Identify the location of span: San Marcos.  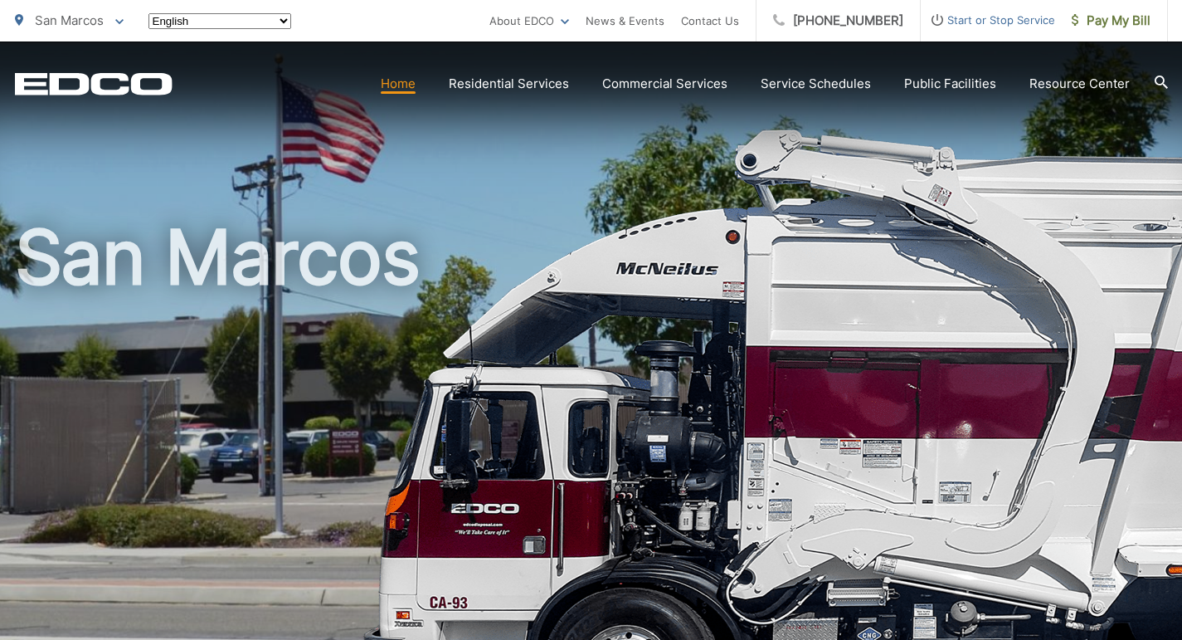
(69, 20).